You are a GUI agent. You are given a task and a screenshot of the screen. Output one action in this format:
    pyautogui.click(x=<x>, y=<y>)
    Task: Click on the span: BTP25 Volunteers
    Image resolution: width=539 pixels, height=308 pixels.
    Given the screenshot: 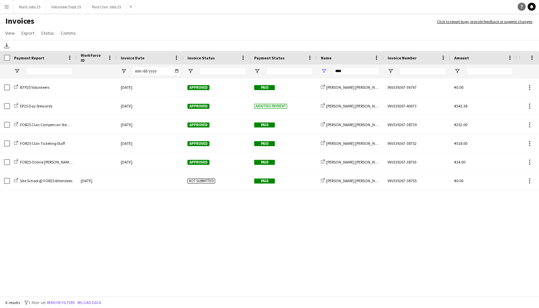 What is the action you would take?
    pyautogui.click(x=35, y=87)
    